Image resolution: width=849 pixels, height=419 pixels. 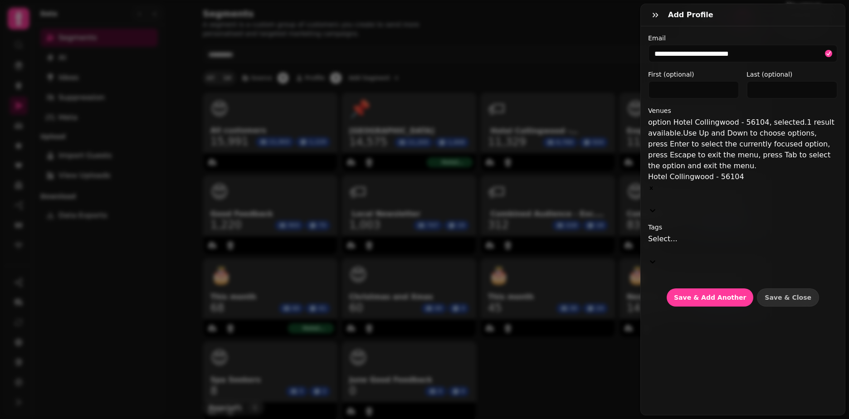 What do you see at coordinates (743, 38) in the screenshot?
I see `label: Email` at bounding box center [743, 38].